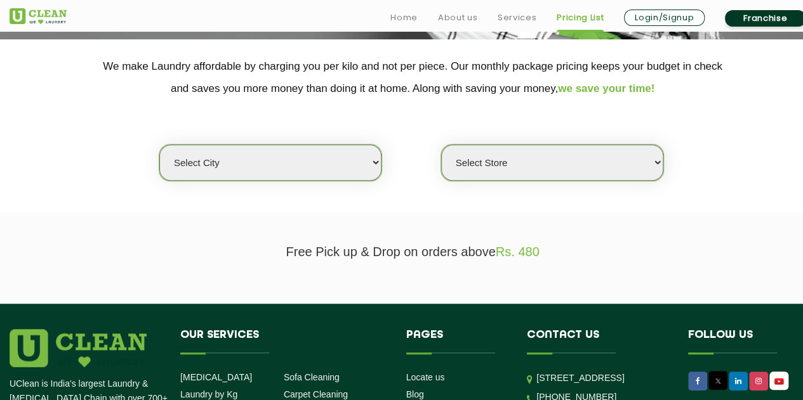 The height and width of the screenshot is (400, 803). What do you see at coordinates (517, 18) in the screenshot?
I see `a: Services` at bounding box center [517, 18].